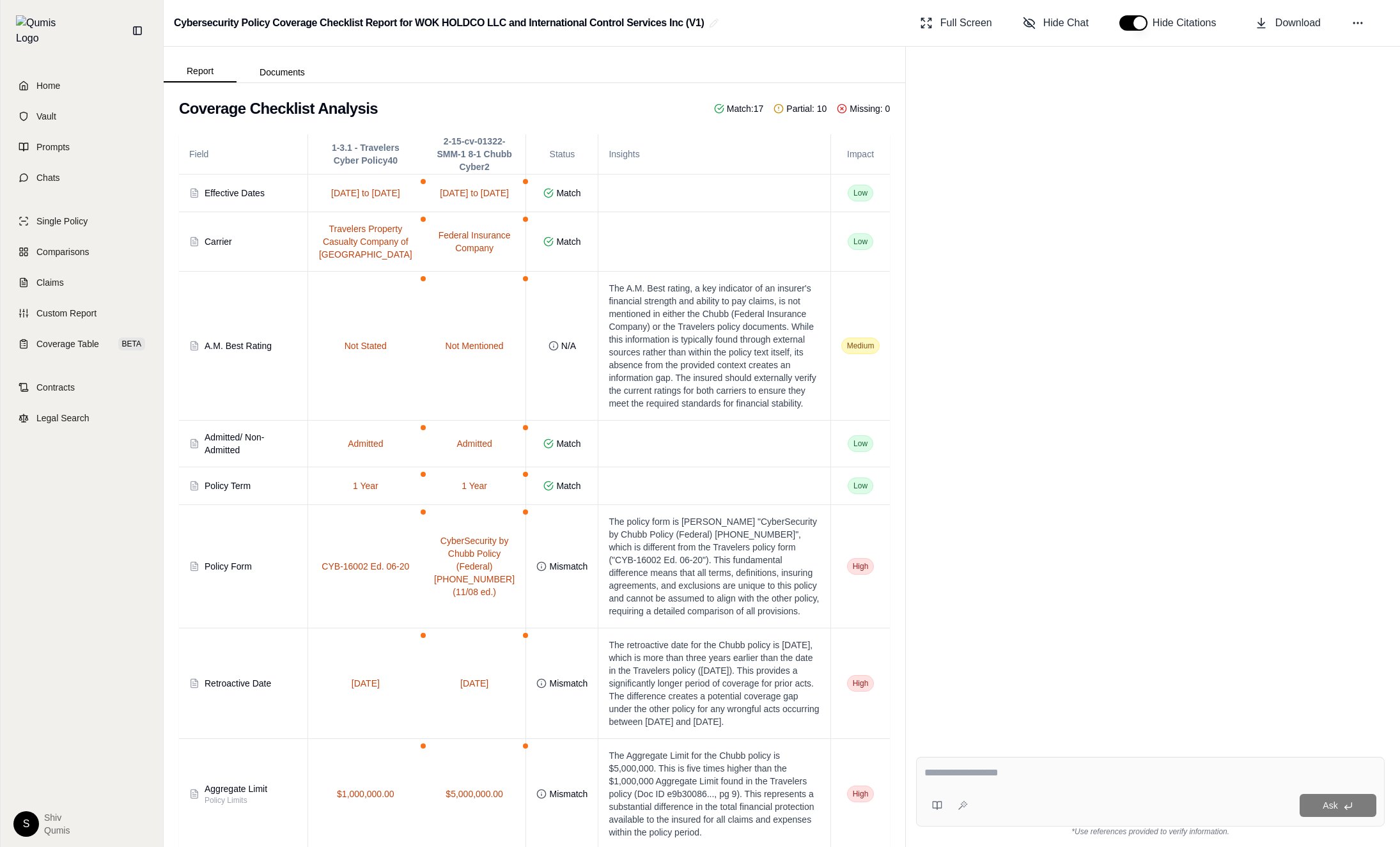 The height and width of the screenshot is (847, 1400). What do you see at coordinates (56, 387) in the screenshot?
I see `span: Contracts` at bounding box center [56, 387].